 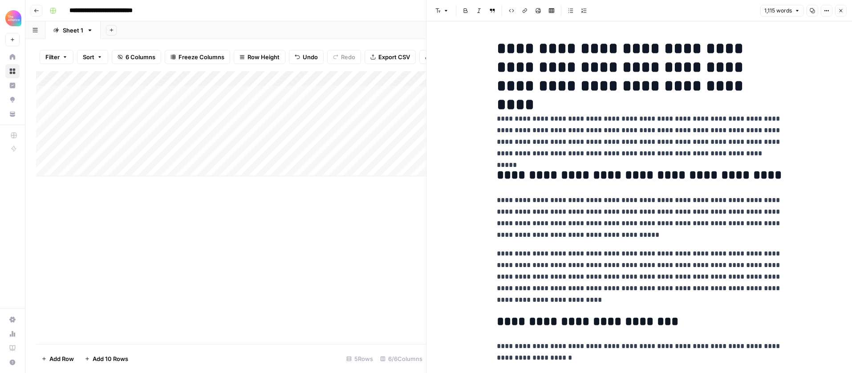 What do you see at coordinates (106, 359) in the screenshot?
I see `button: Add 10 Rows` at bounding box center [106, 359].